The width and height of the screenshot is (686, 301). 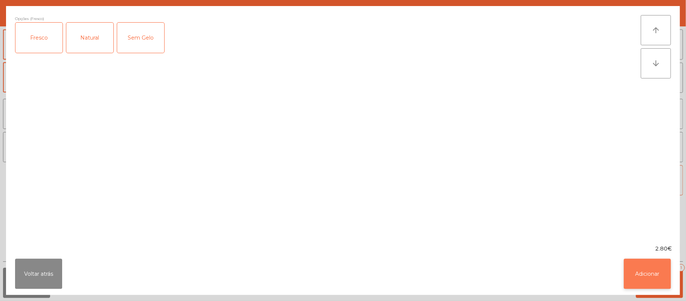 What do you see at coordinates (656, 30) in the screenshot?
I see `button: arrow_upward` at bounding box center [656, 30].